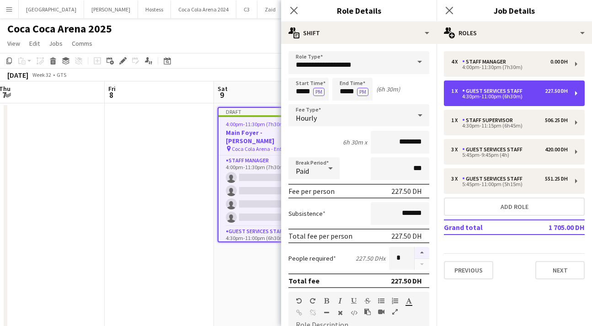 This screenshot has height=326, width=592. I want to click on div: 420.00 DH, so click(556, 149).